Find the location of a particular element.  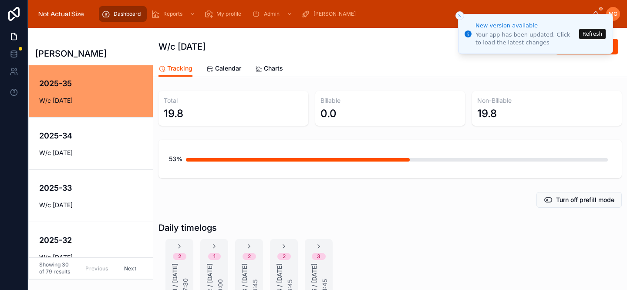

a: Tracking is located at coordinates (176, 69).